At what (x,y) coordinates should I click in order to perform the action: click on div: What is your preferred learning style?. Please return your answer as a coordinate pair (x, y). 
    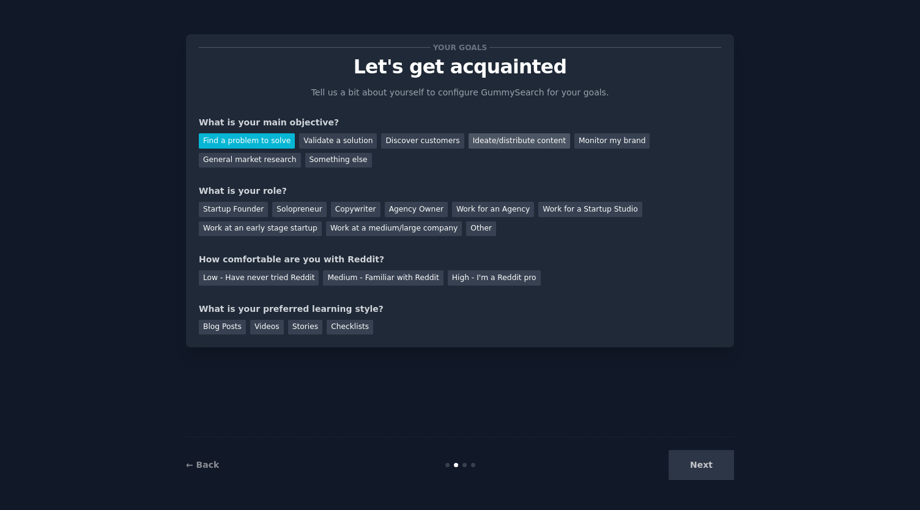
    Looking at the image, I should click on (460, 309).